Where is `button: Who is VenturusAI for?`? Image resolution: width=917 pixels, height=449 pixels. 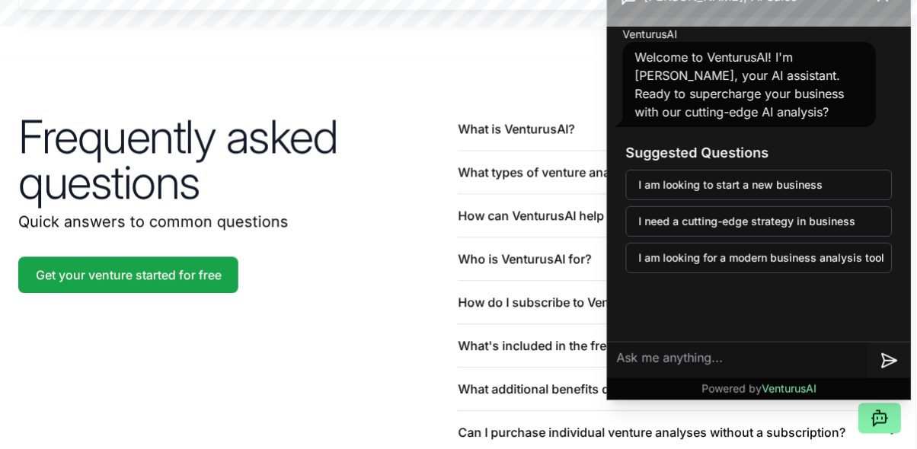
button: Who is VenturusAI for? is located at coordinates (679, 260).